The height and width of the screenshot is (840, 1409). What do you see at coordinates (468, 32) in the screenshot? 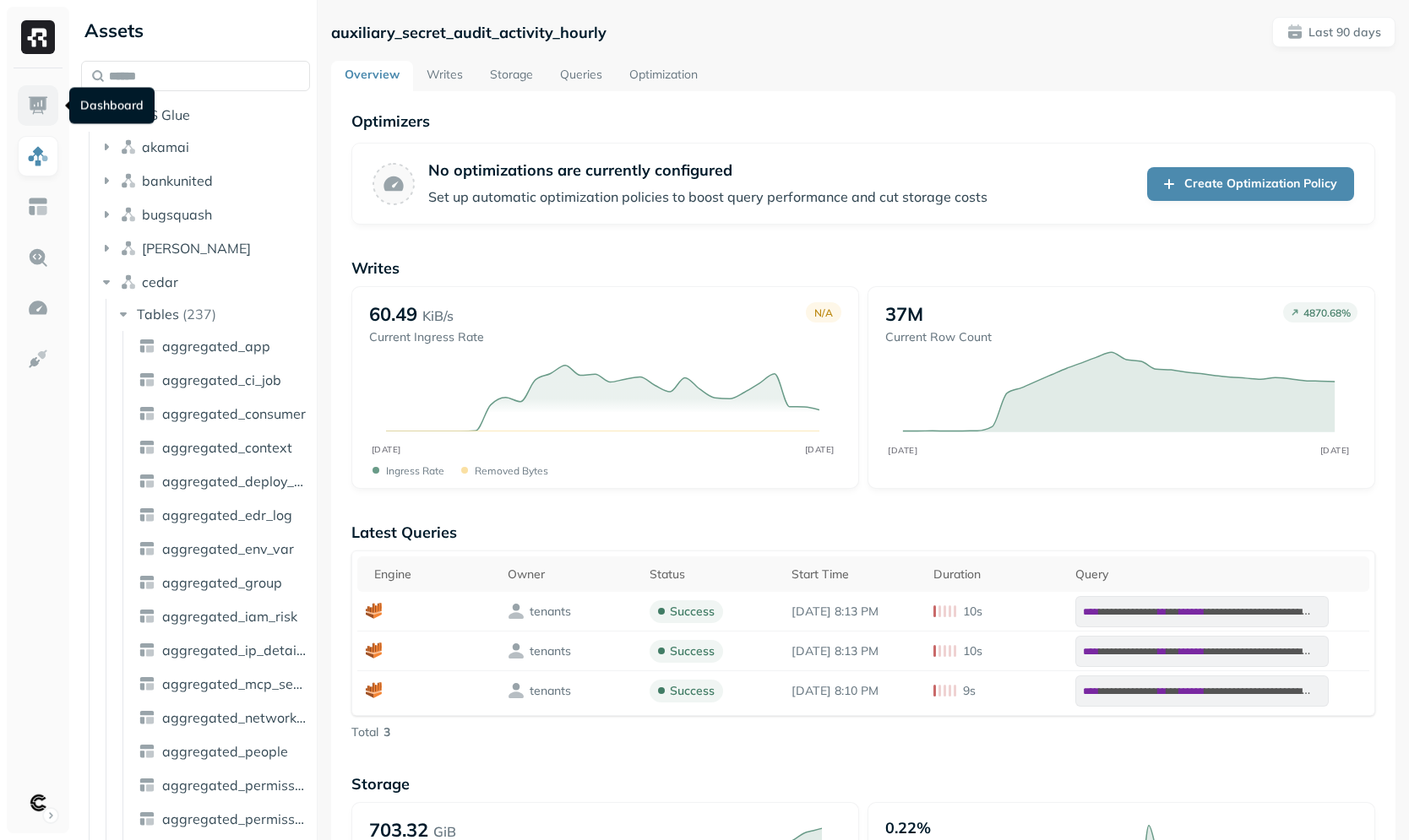
I see `p: auxiliary_secret_audit_activity_hourly` at bounding box center [468, 32].